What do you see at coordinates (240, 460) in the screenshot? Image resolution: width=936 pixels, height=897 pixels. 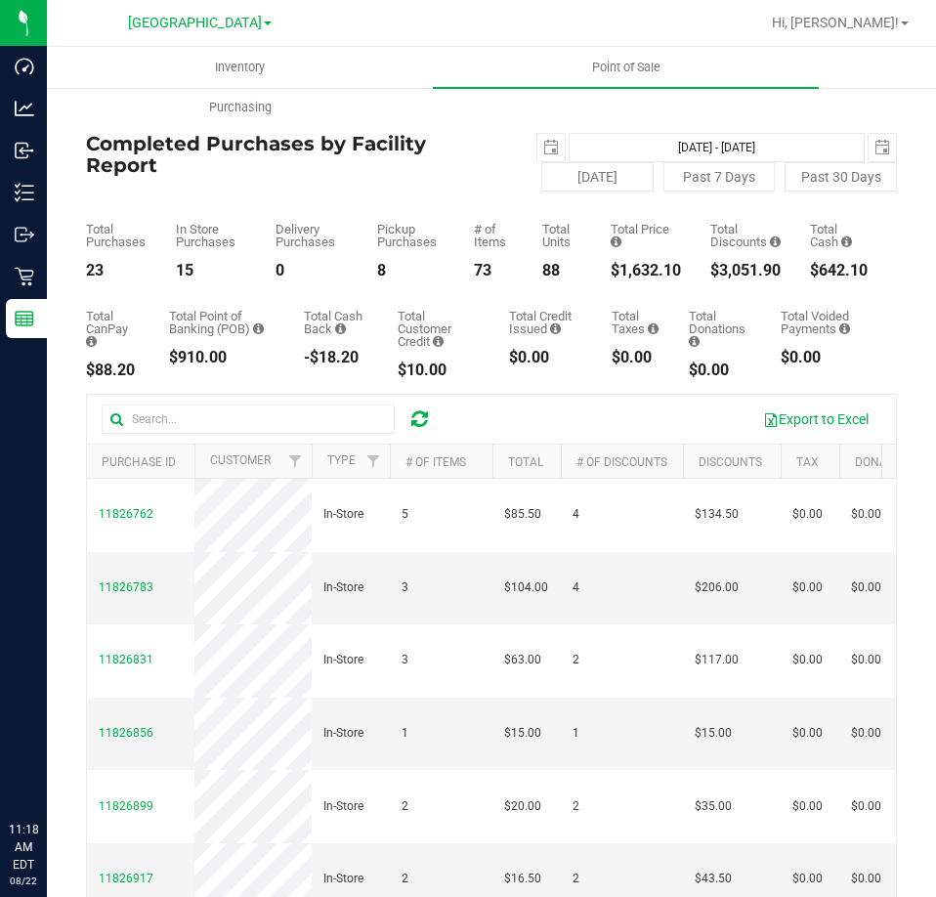 I see `a: Customer` at bounding box center [240, 460].